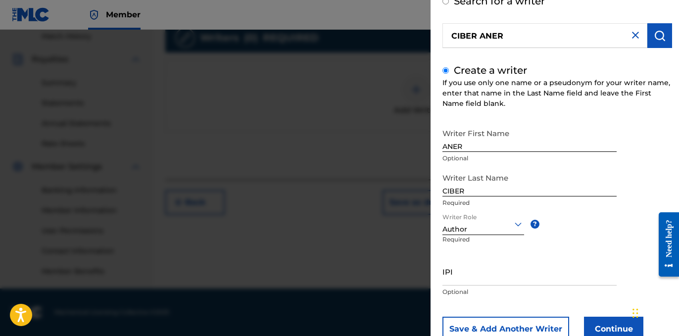 The height and width of the screenshot is (336, 679). I want to click on div: Open Resource Center, so click(17, 40).